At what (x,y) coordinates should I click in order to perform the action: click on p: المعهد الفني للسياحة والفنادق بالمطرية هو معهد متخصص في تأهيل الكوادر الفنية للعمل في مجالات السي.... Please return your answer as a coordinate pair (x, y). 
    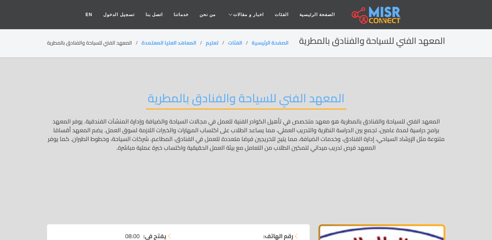
    Looking at the image, I should click on (246, 165).